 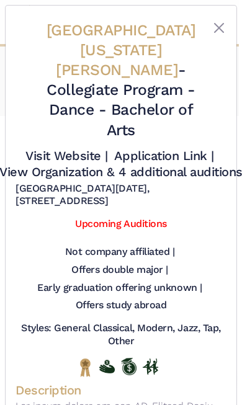 What do you see at coordinates (119, 288) in the screenshot?
I see `h5: Early graduation offering unknown |` at bounding box center [119, 288].